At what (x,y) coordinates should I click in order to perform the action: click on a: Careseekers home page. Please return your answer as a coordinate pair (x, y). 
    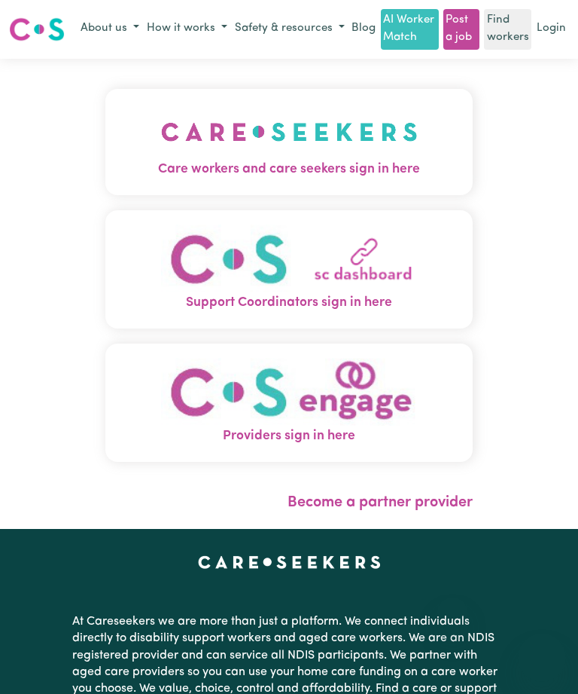
    Looking at the image, I should click on (289, 562).